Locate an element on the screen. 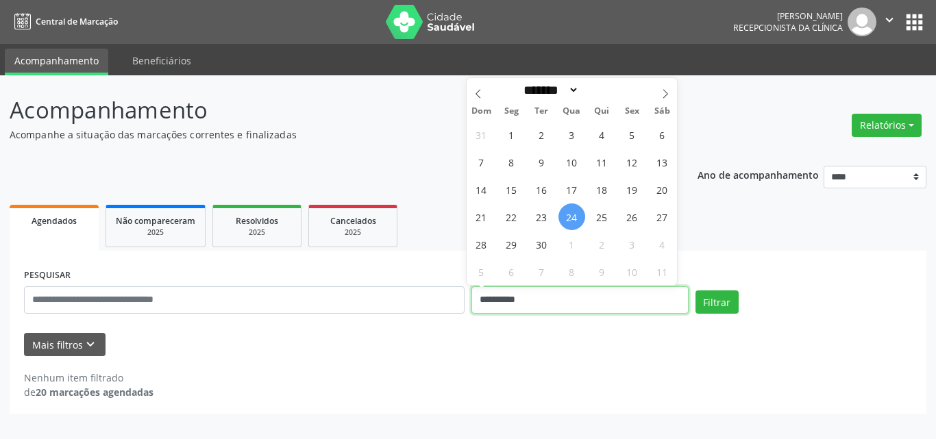 The width and height of the screenshot is (936, 439). span: Setembro 10, 2025 is located at coordinates (572, 162).